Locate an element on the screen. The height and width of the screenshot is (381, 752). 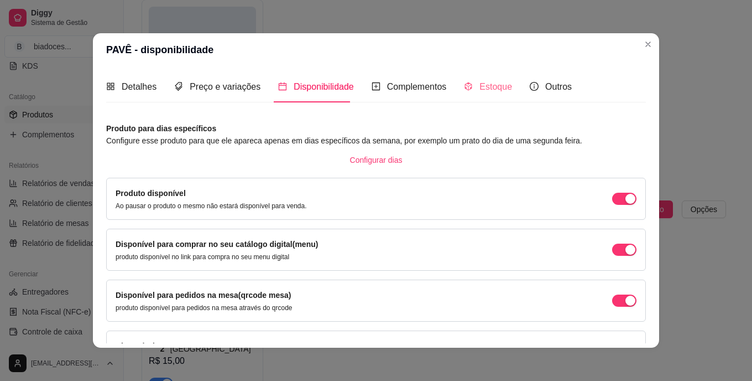
span: tags is located at coordinates (179, 86).